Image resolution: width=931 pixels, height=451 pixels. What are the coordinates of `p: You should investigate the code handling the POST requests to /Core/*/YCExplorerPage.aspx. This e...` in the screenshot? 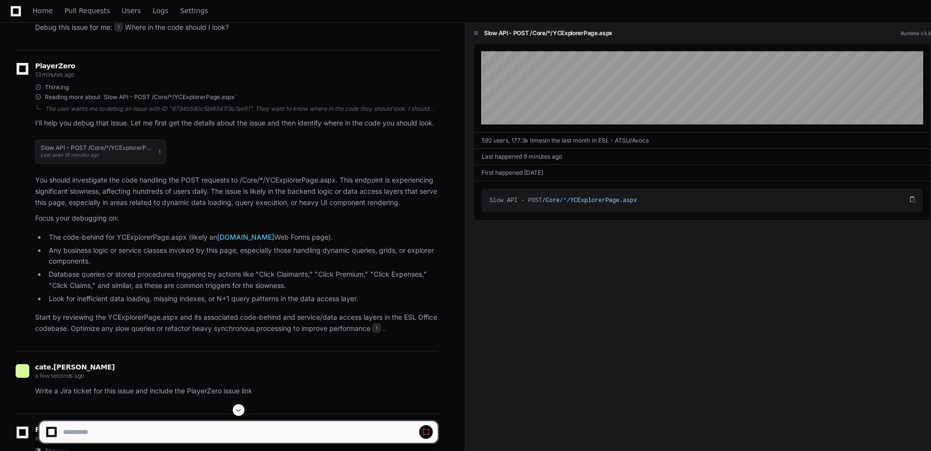 It's located at (236, 191).